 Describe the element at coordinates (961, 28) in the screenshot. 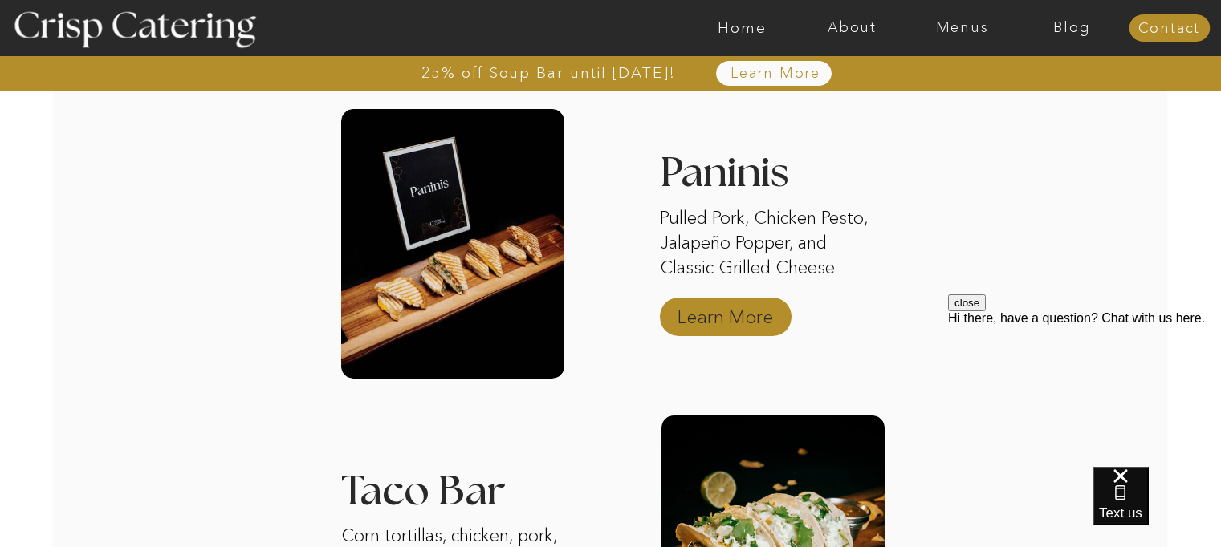

I see `a: Menus` at that location.